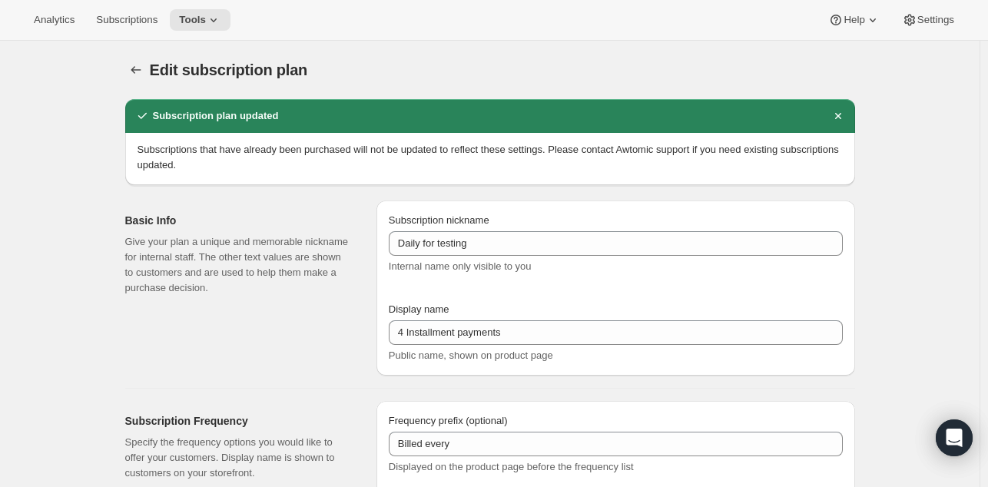  What do you see at coordinates (419, 309) in the screenshot?
I see `span: Display name` at bounding box center [419, 309].